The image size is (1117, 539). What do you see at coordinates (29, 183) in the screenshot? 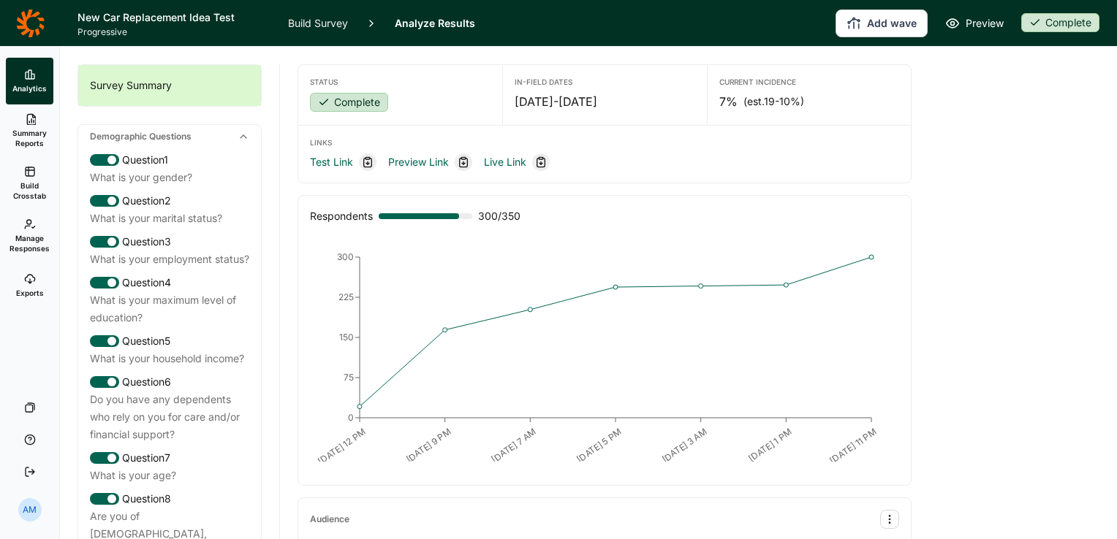
I see `a: Build Crosstab` at bounding box center [29, 183].